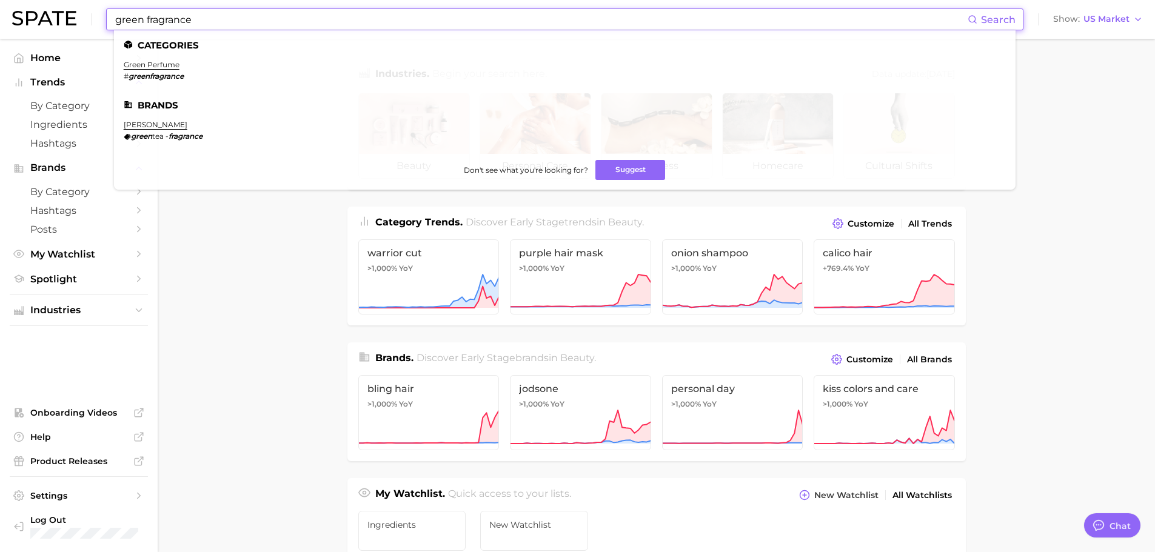 This screenshot has width=1155, height=552. What do you see at coordinates (79, 229) in the screenshot?
I see `span: Posts` at bounding box center [79, 229].